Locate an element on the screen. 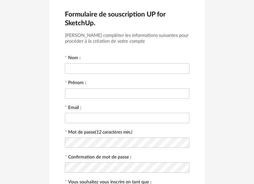 Image resolution: width=254 pixels, height=184 pixels. label: Prénom : is located at coordinates (75, 84).